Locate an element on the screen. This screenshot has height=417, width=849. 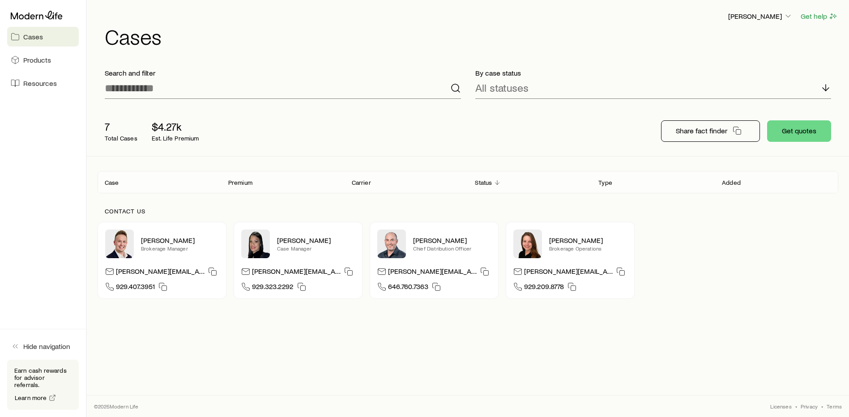
button: Hide navigation is located at coordinates (43, 346).